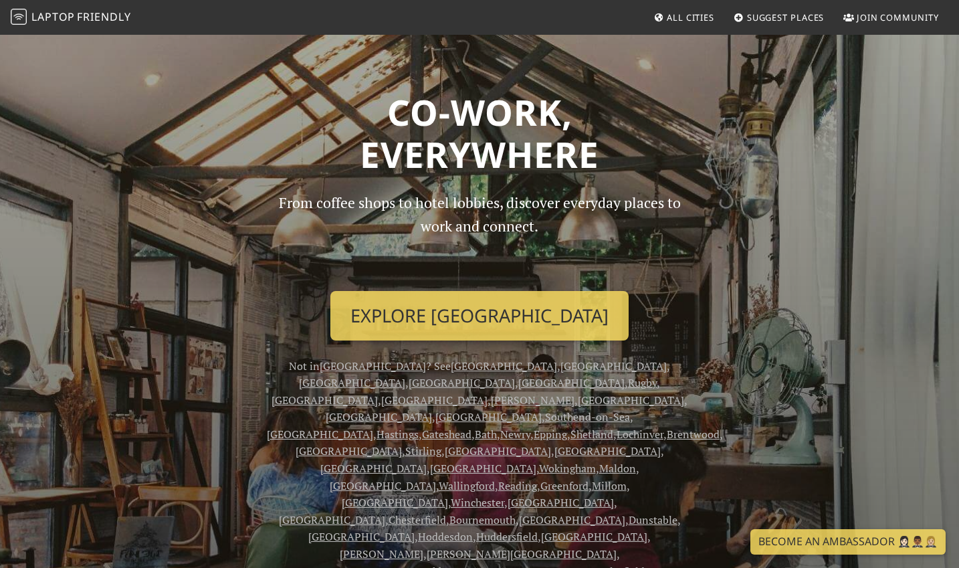 This screenshot has height=568, width=959. Describe the element at coordinates (693, 434) in the screenshot. I see `a: Brentwood` at that location.